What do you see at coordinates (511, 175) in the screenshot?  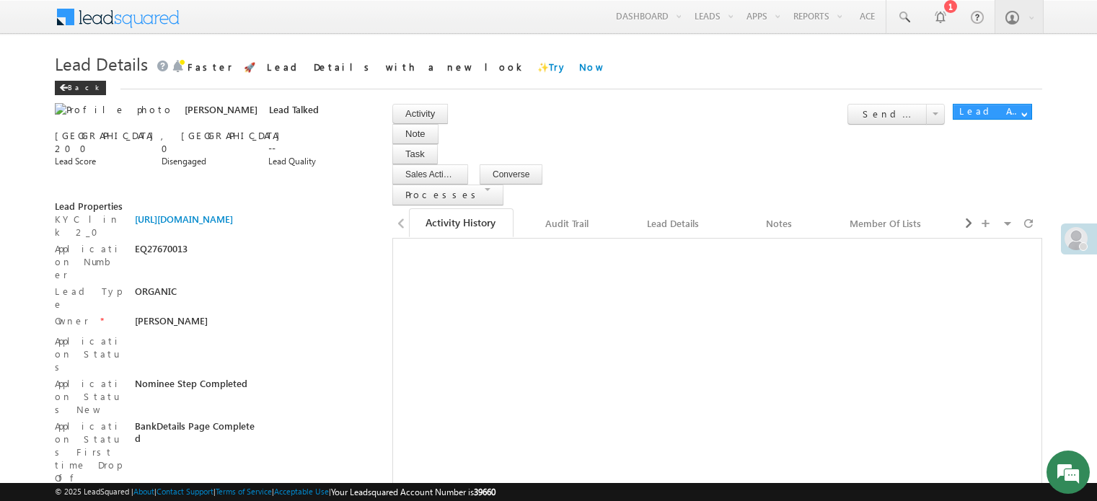 I see `button: Converse` at bounding box center [511, 175].